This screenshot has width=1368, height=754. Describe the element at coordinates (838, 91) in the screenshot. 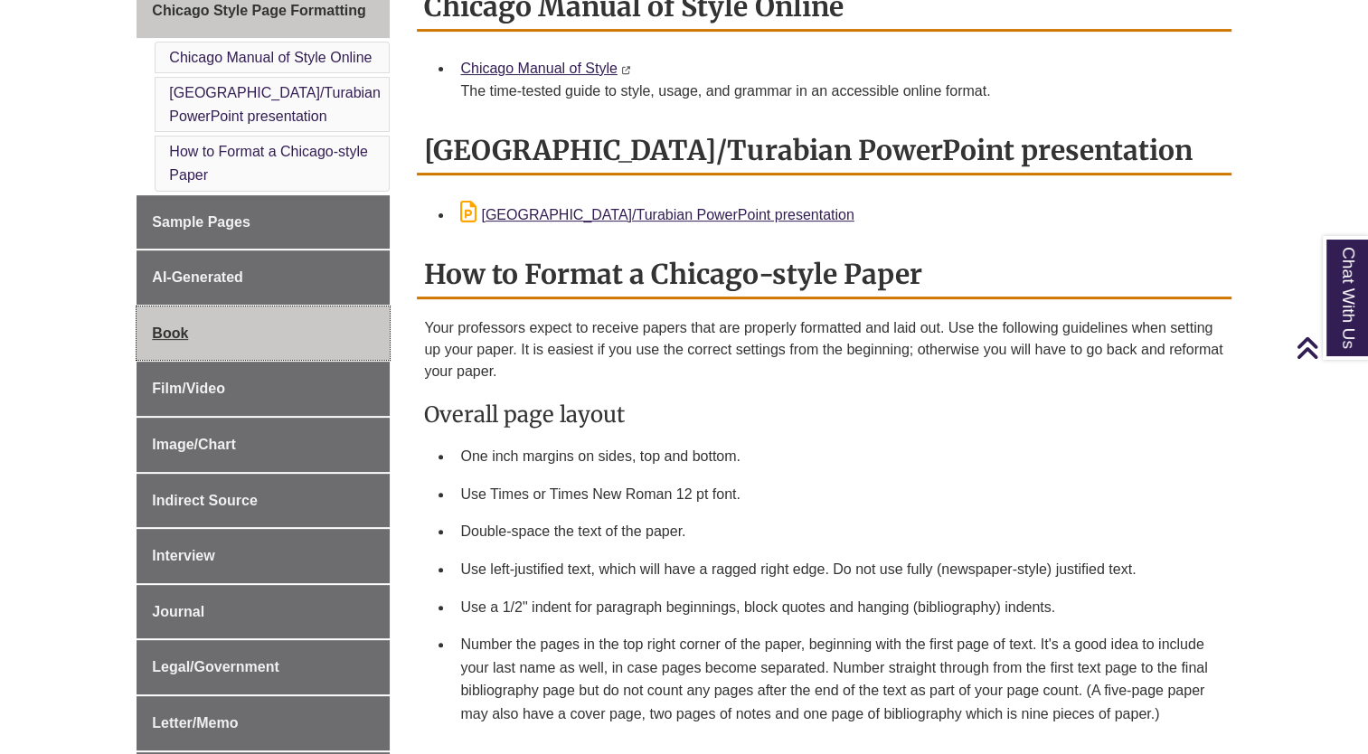

I see `div: The time-tested guide to style, usage, and grammar in an accessible online format.` at that location.